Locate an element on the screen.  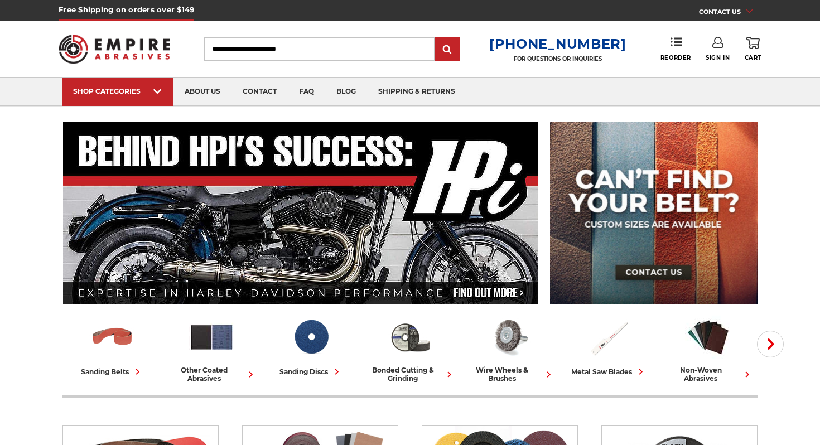
a: contact is located at coordinates (259, 91).